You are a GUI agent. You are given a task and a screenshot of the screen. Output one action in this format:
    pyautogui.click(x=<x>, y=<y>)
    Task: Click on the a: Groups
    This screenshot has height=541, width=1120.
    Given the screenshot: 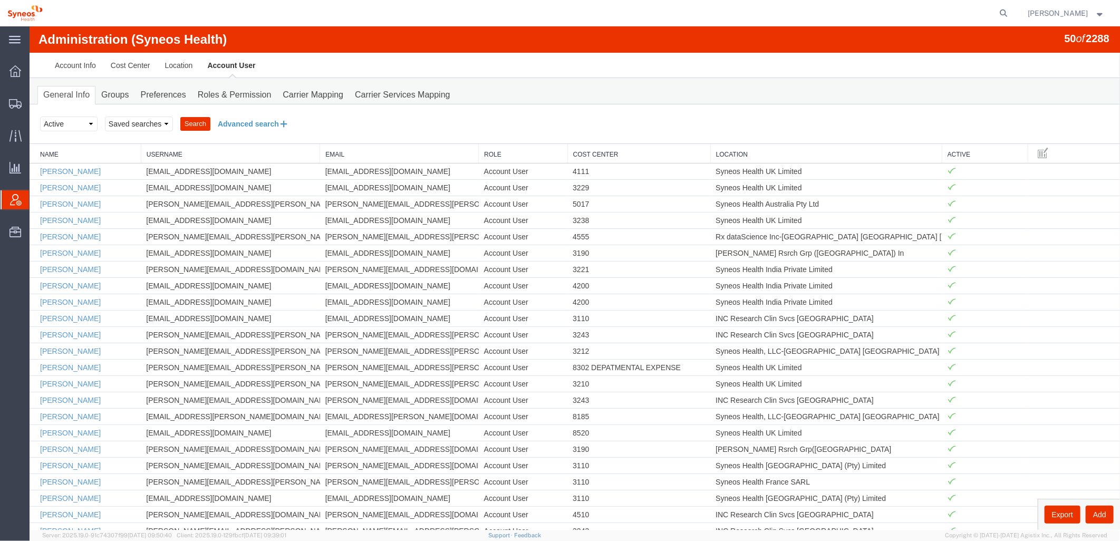 What is the action you would take?
    pyautogui.click(x=85, y=69)
    